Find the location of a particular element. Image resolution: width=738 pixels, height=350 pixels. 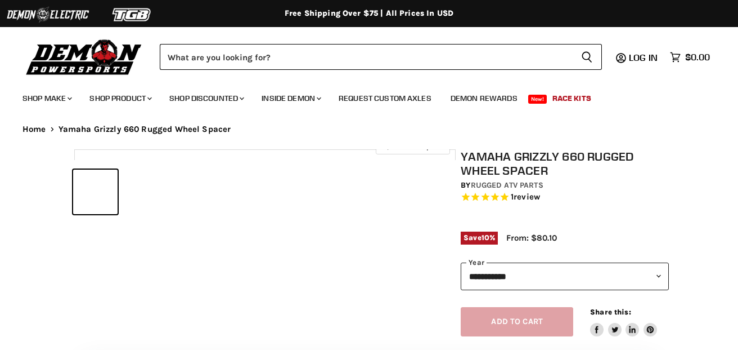

img: TGB Logo 2 is located at coordinates (132, 15).